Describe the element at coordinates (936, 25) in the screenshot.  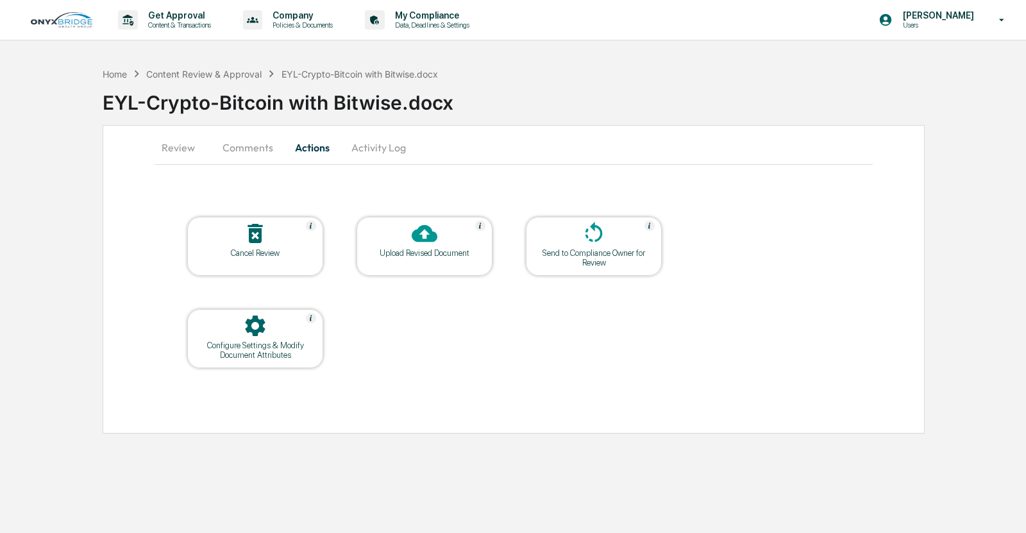
I see `p: Users` at that location.